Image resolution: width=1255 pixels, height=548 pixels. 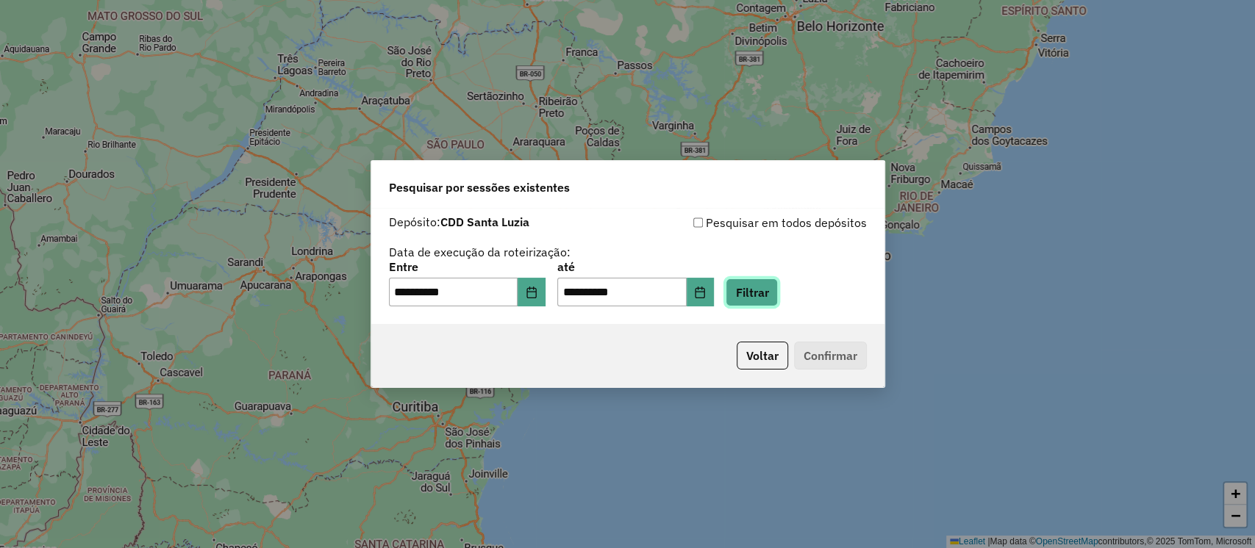 What do you see at coordinates (635, 267) in the screenshot?
I see `label: até` at bounding box center [635, 267].